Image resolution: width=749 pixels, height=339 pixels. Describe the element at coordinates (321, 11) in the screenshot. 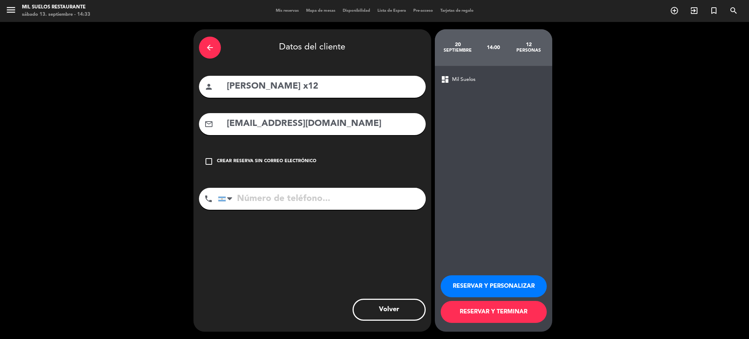

I see `span: Mapa de mesas` at that location.